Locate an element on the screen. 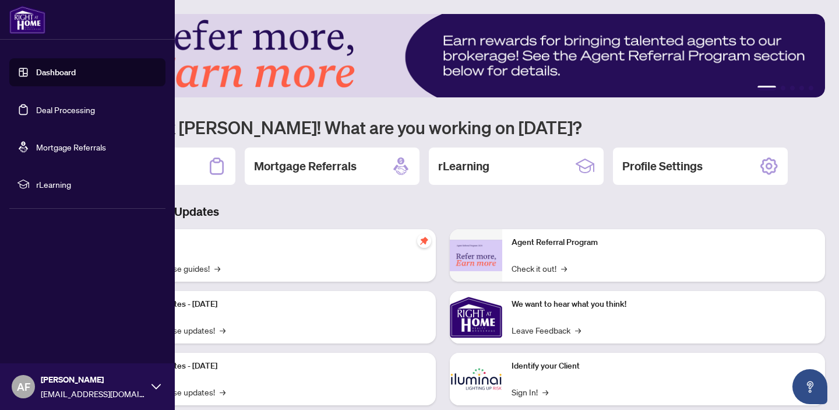 This screenshot has height=410, width=839. img: logo is located at coordinates (27, 20).